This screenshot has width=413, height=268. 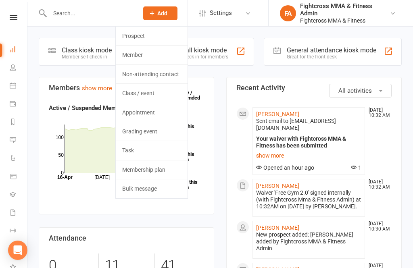 I want to click on a: Membership plan, so click(x=152, y=170).